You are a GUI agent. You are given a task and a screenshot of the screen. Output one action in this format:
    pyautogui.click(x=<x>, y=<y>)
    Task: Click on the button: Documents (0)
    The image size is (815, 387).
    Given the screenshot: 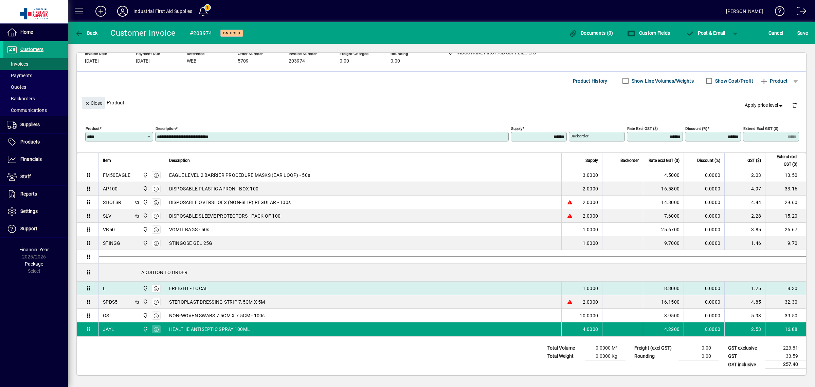 What is the action you would take?
    pyautogui.click(x=591, y=33)
    